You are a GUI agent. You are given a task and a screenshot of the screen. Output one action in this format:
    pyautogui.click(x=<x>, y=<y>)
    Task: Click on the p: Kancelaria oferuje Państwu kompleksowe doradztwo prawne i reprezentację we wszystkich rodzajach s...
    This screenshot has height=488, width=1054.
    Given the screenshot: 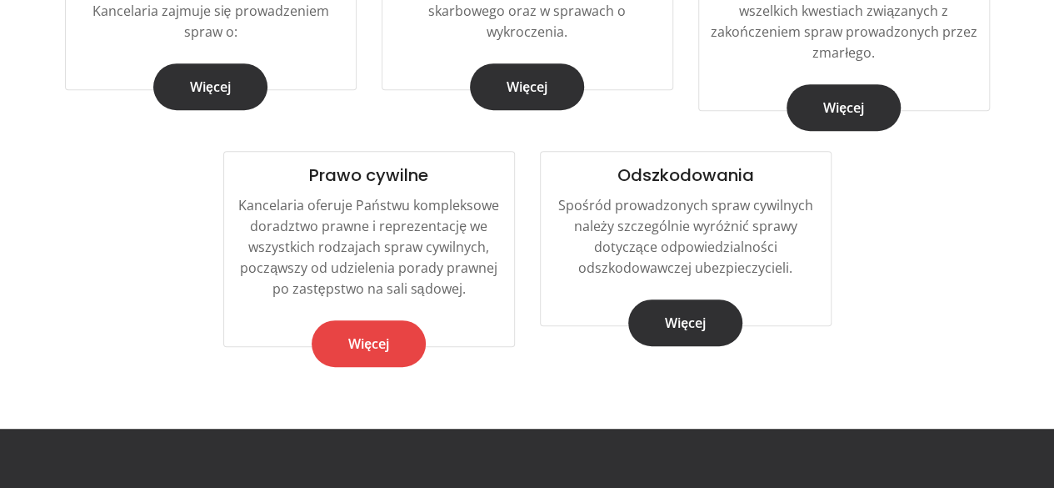 What is the action you would take?
    pyautogui.click(x=369, y=247)
    